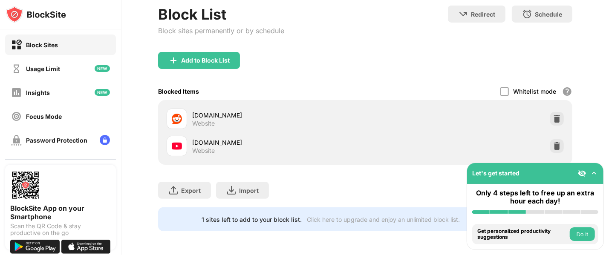 The image size is (609, 255). I want to click on img: block-on.svg, so click(16, 45).